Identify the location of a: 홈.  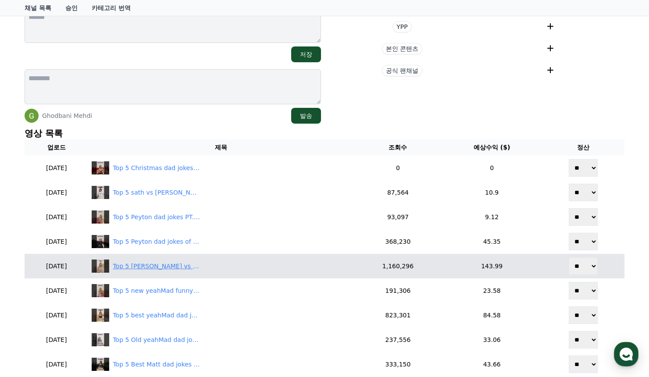
(30, 289).